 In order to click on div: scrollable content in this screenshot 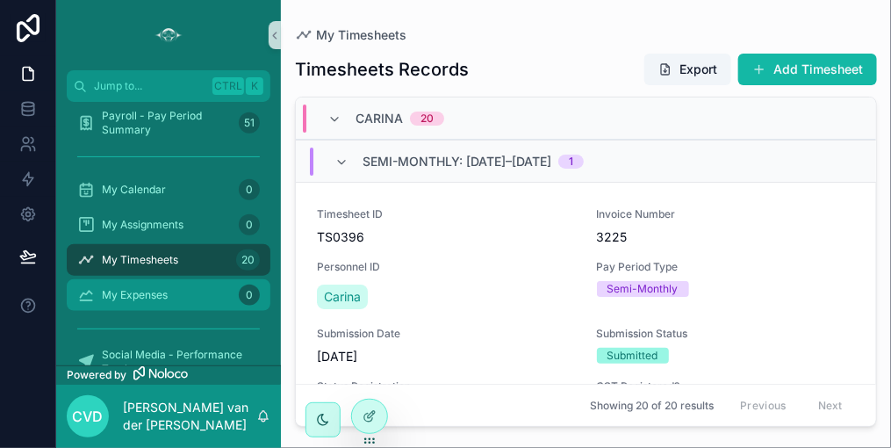, I will do `click(168, 233)`.